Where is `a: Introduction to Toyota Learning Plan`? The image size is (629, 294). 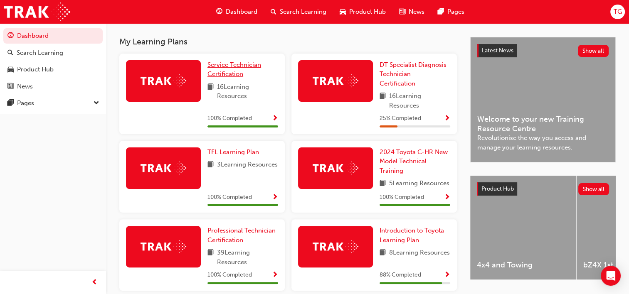 a: Introduction to Toyota Learning Plan is located at coordinates (415, 235).